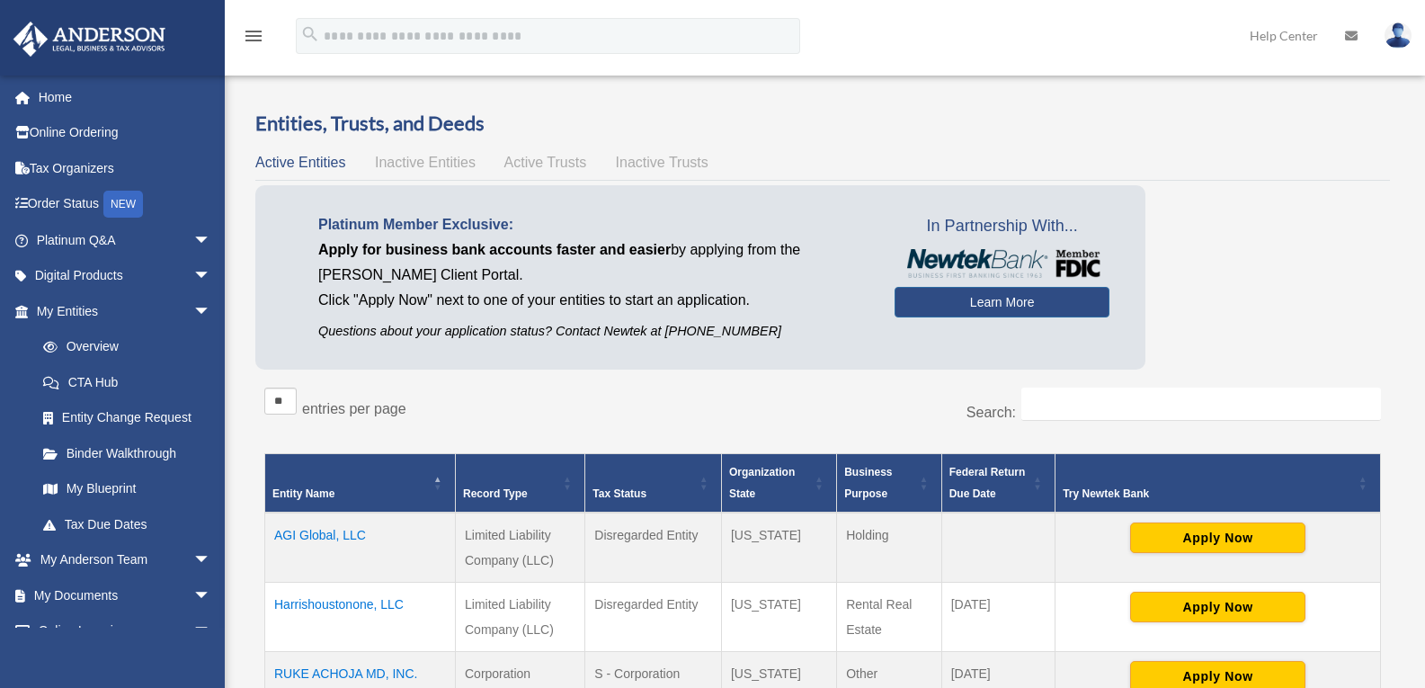 The image size is (1425, 688). I want to click on td: Harrishoustonone, LLC, so click(361, 617).